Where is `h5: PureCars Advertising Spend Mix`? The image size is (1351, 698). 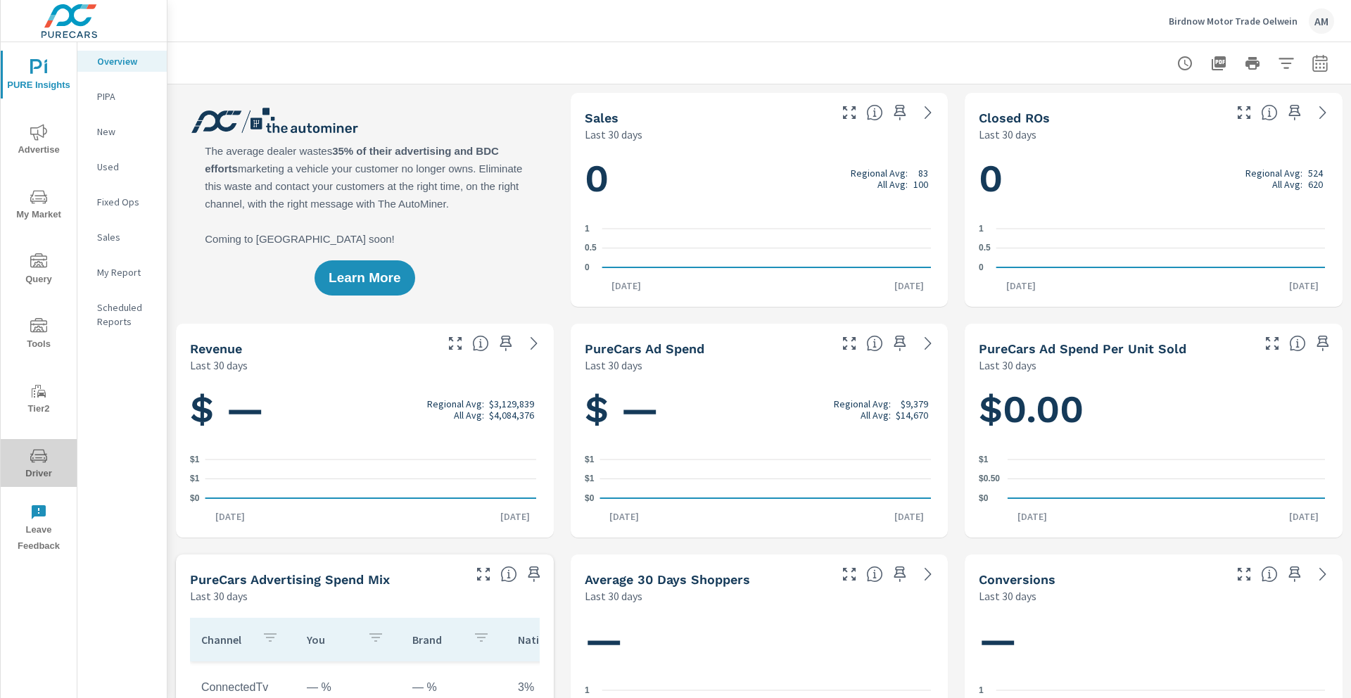 h5: PureCars Advertising Spend Mix is located at coordinates (290, 579).